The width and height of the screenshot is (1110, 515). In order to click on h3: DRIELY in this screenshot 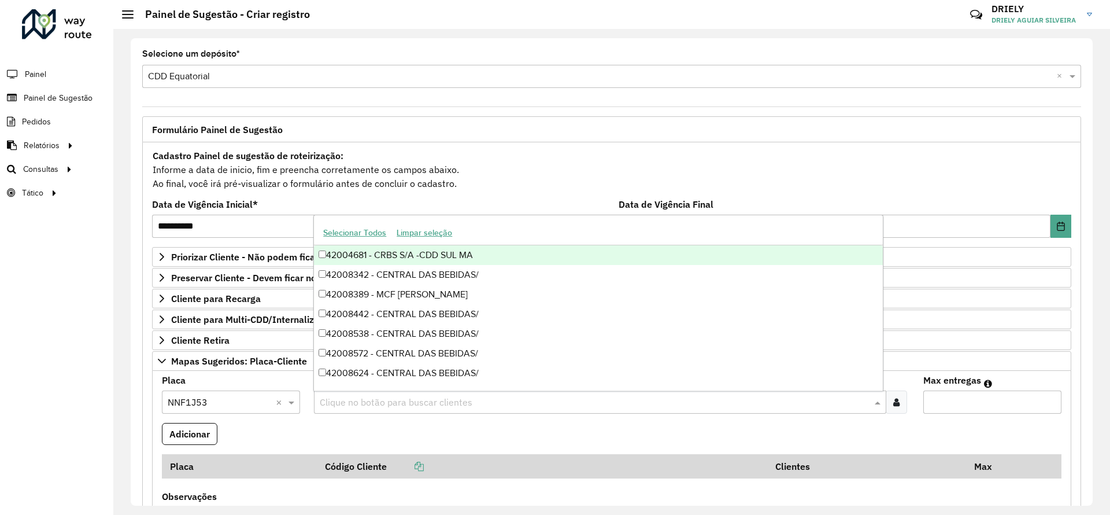, I will do `click(1035, 9)`.